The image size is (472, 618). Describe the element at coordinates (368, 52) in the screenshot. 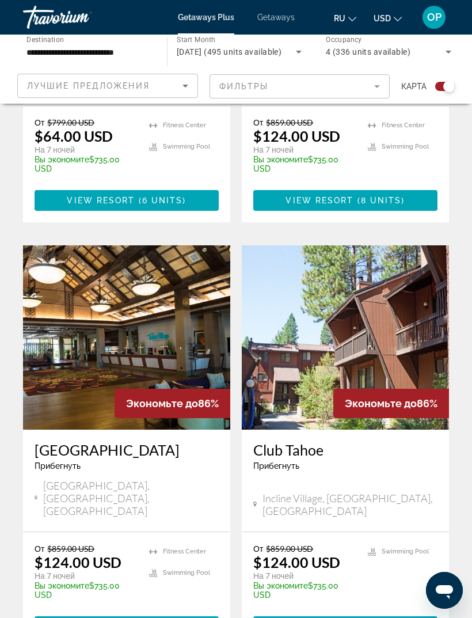

I see `span: 4 (336 units available)` at that location.